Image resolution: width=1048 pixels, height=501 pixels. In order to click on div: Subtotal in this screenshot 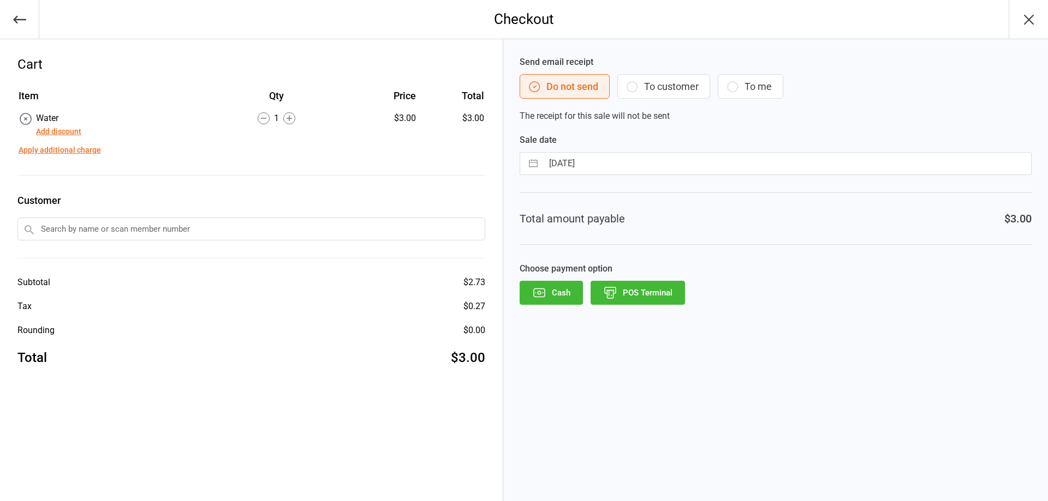, I will do `click(34, 283)`.